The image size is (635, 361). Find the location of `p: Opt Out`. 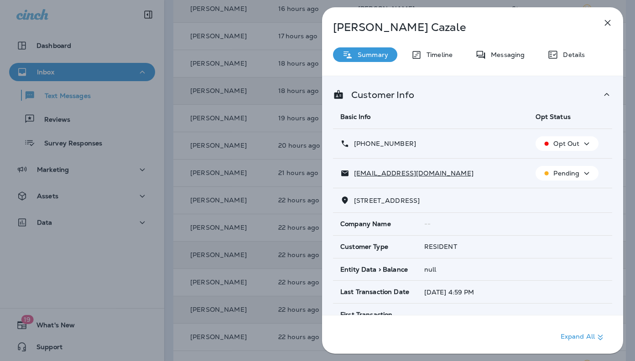

p: Opt Out is located at coordinates (566, 144).